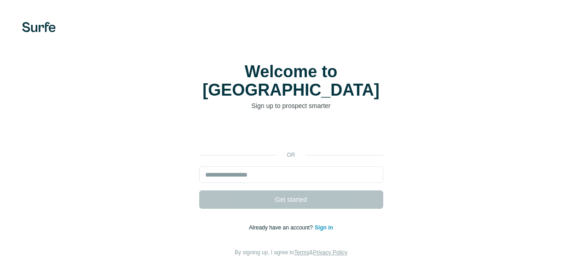 The image size is (582, 269). Describe the element at coordinates (291, 106) in the screenshot. I see `p: Sign up to prospect smarter` at that location.